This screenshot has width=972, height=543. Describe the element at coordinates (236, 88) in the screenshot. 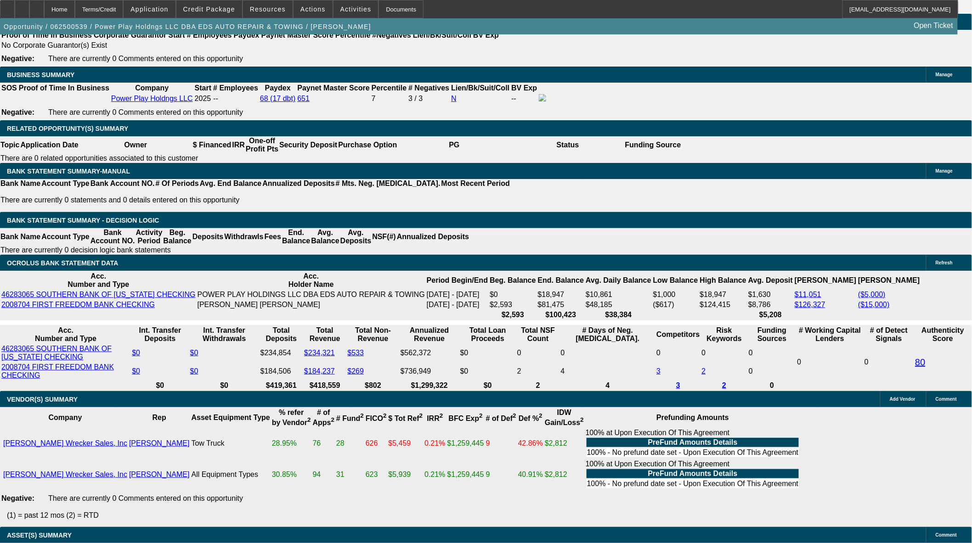

I see `b: # Employees` at that location.